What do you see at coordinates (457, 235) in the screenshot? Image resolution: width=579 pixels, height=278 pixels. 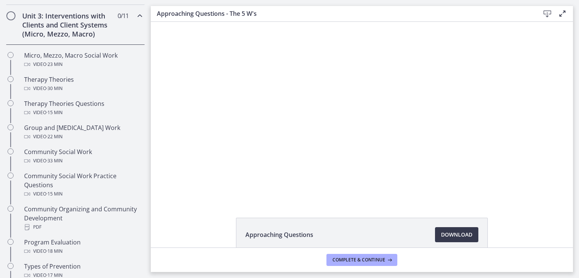 I see `span: Download` at bounding box center [457, 235].